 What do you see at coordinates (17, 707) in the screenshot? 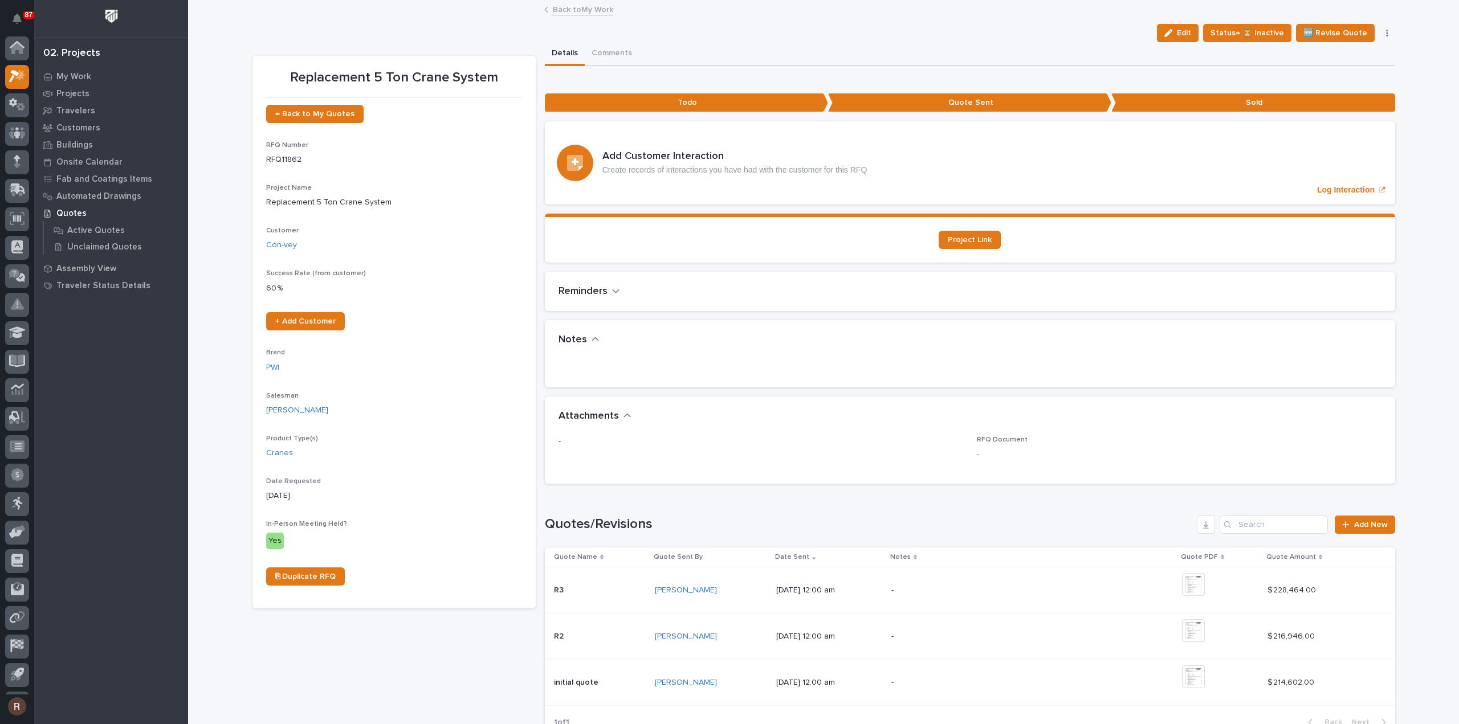
I see `button: users-avatar` at bounding box center [17, 707].